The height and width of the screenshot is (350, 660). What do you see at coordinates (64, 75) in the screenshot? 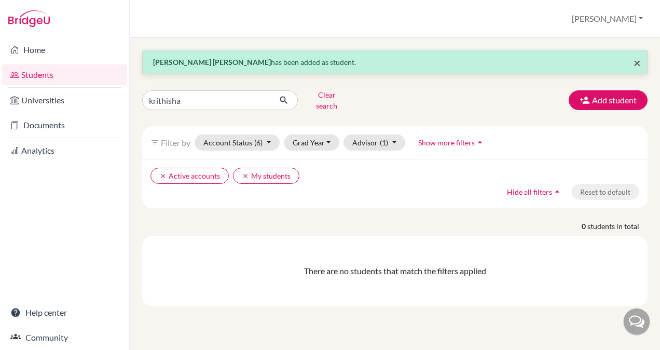
I see `a: Students` at bounding box center [64, 75].